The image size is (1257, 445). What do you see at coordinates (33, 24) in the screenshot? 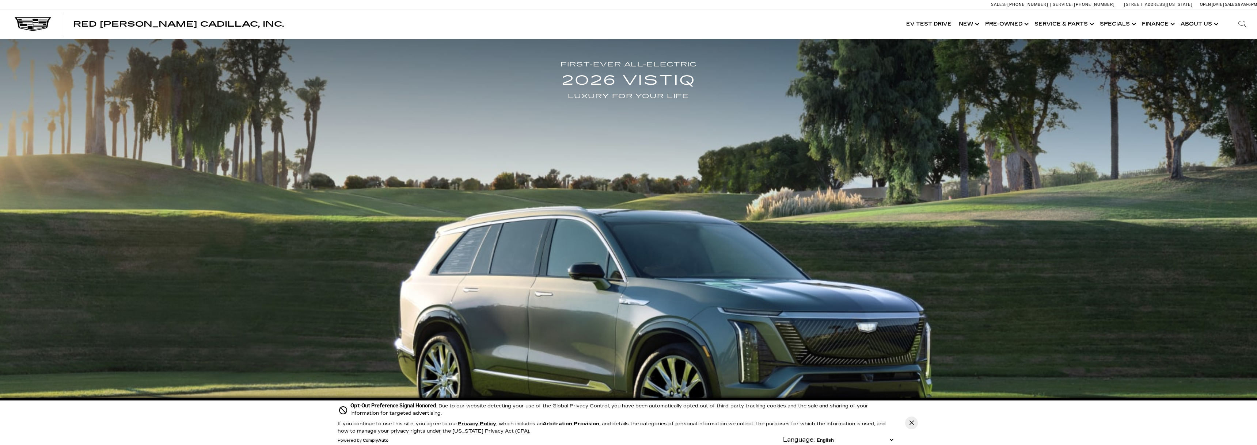
I see `img: Cadillac Dark Logo with Cadillac White Text` at bounding box center [33, 24].